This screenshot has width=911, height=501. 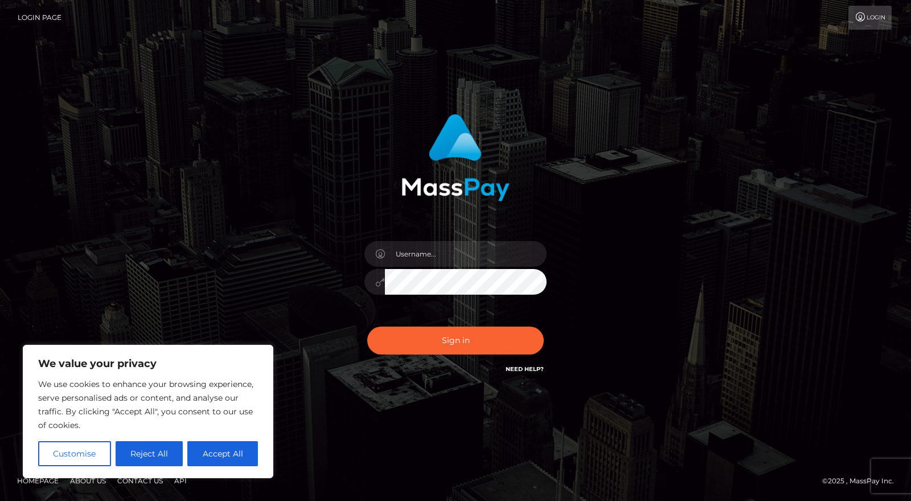 I want to click on a: Login, so click(x=870, y=18).